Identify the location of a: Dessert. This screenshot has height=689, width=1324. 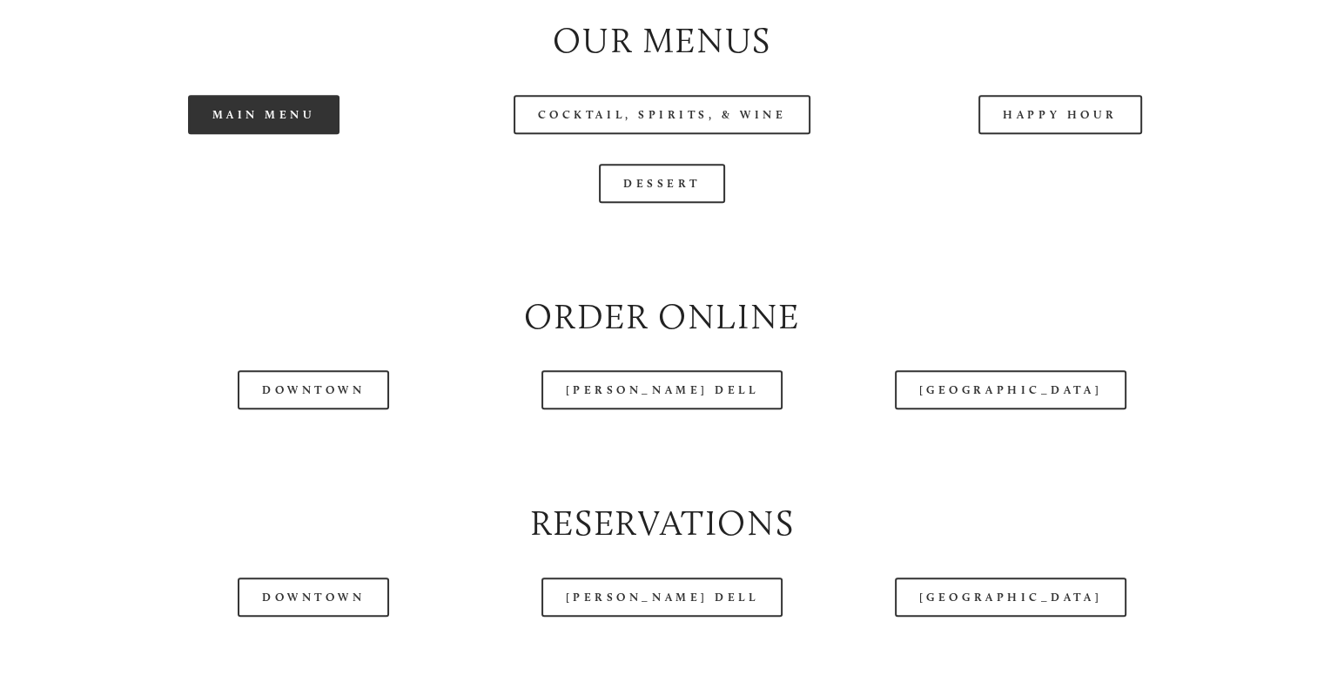
(662, 183).